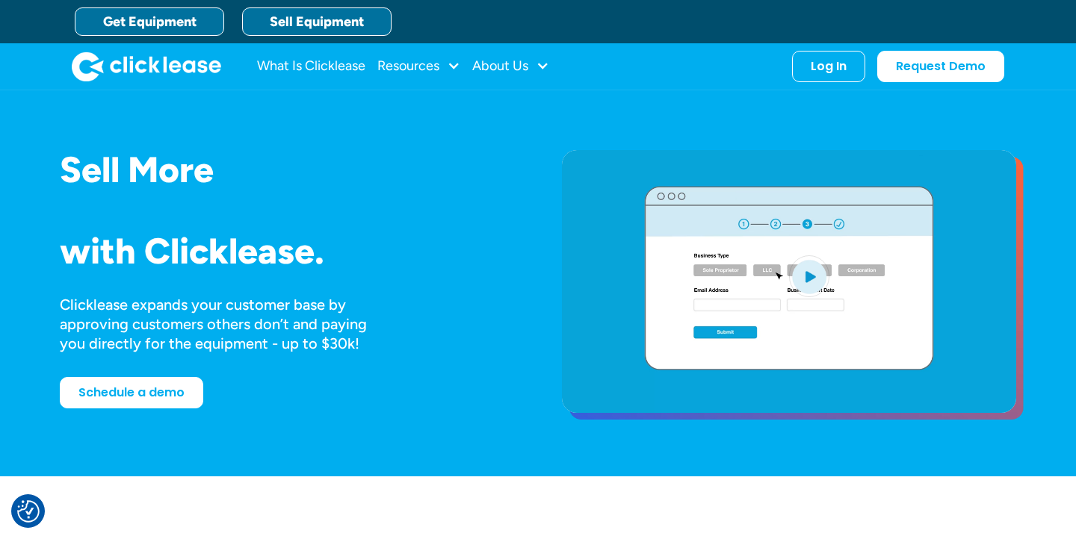 This screenshot has height=539, width=1076. I want to click on button: Consent Preferences, so click(28, 512).